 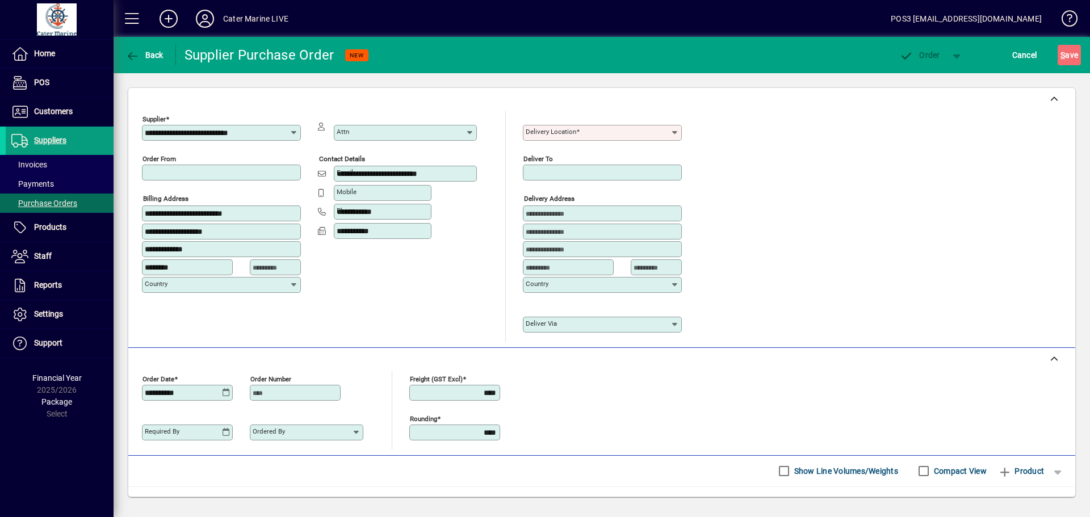 I want to click on mat-label: Required by, so click(x=162, y=431).